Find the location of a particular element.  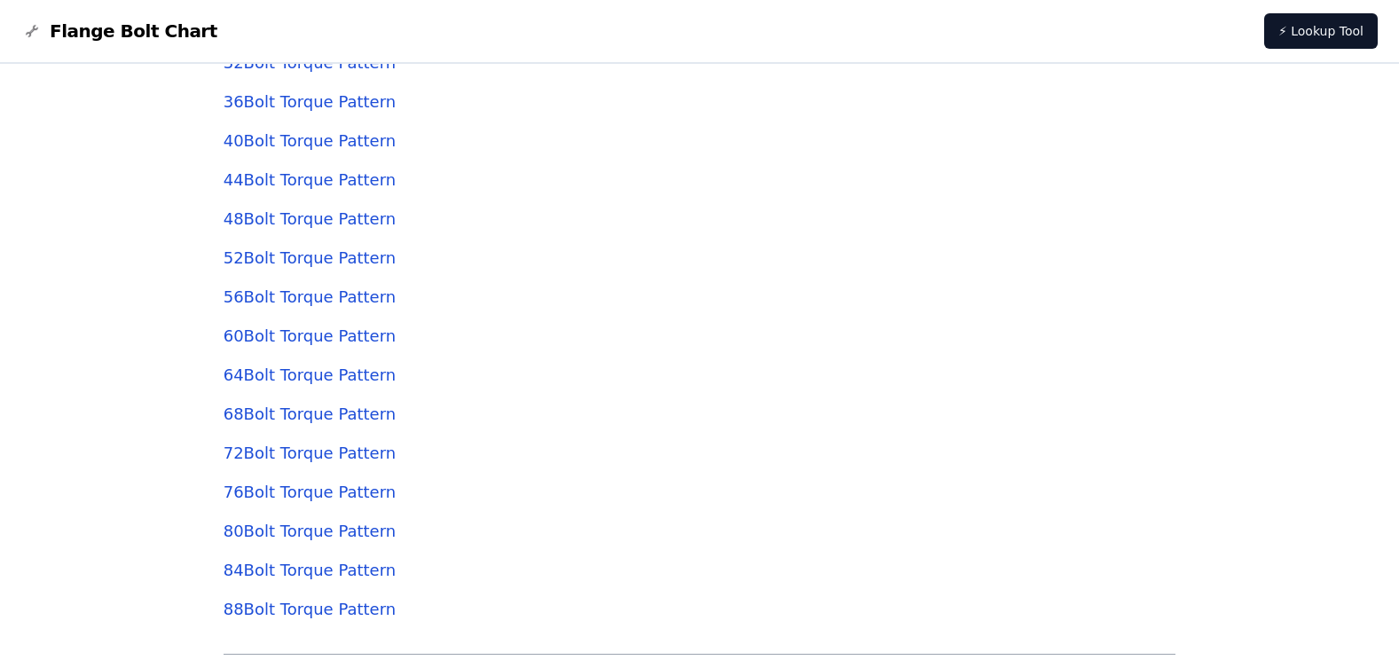

a: 84Bolt Torque Pattern is located at coordinates (310, 570).